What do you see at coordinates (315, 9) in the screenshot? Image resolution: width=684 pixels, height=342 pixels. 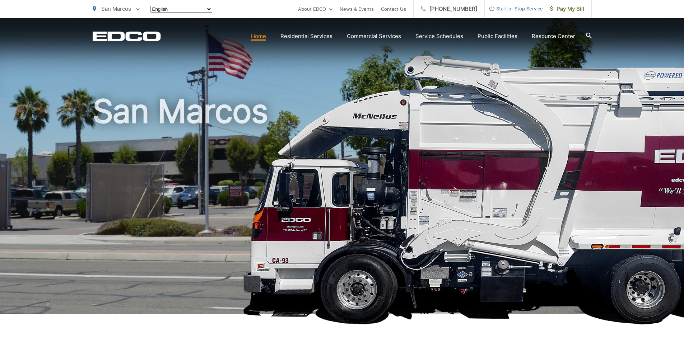 I see `a: About EDCO` at bounding box center [315, 9].